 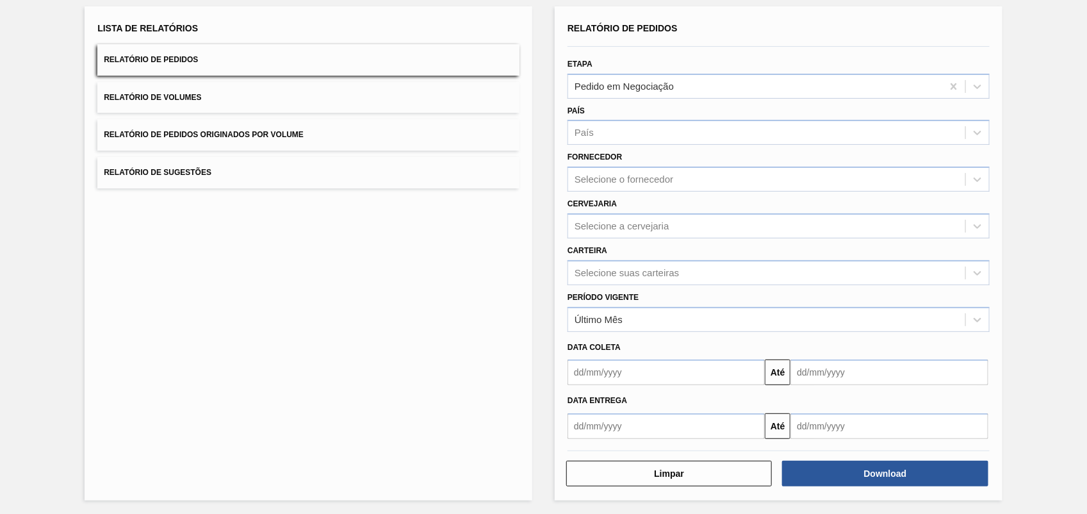 What do you see at coordinates (579, 64) in the screenshot?
I see `label: Etapa` at bounding box center [579, 64].